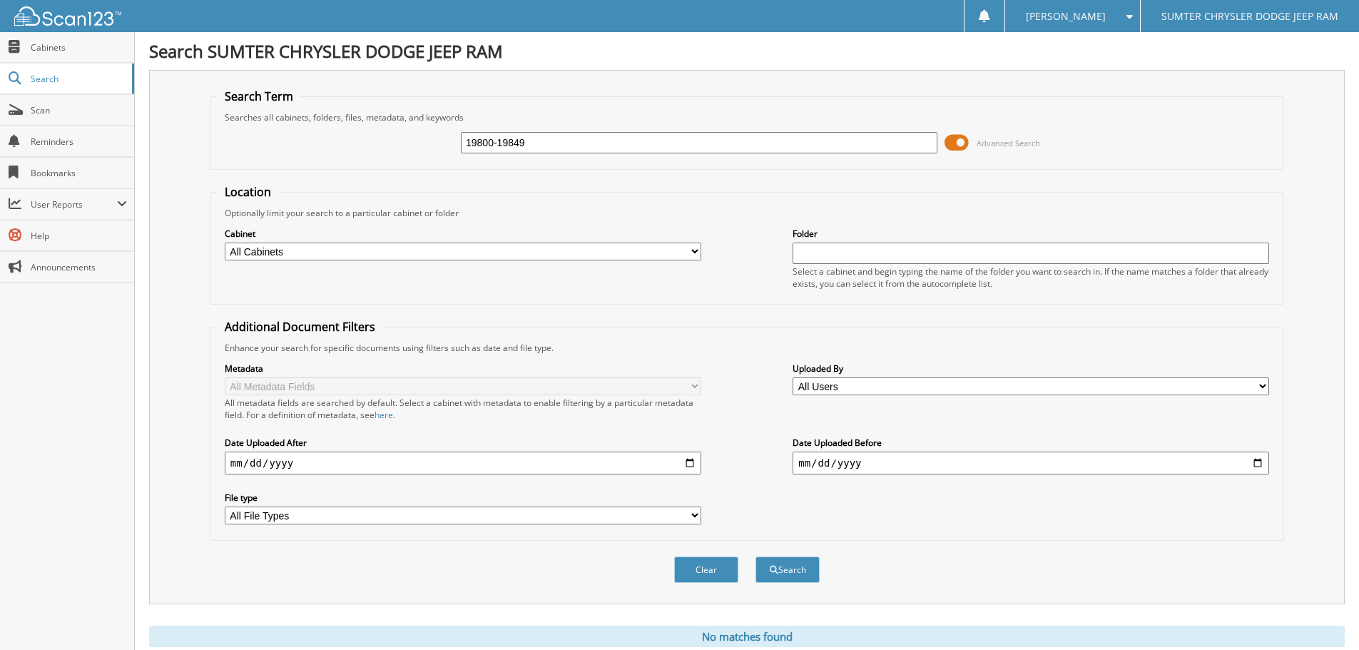 This screenshot has width=1359, height=650. What do you see at coordinates (300, 327) in the screenshot?
I see `legend: Additional Document Filters` at bounding box center [300, 327].